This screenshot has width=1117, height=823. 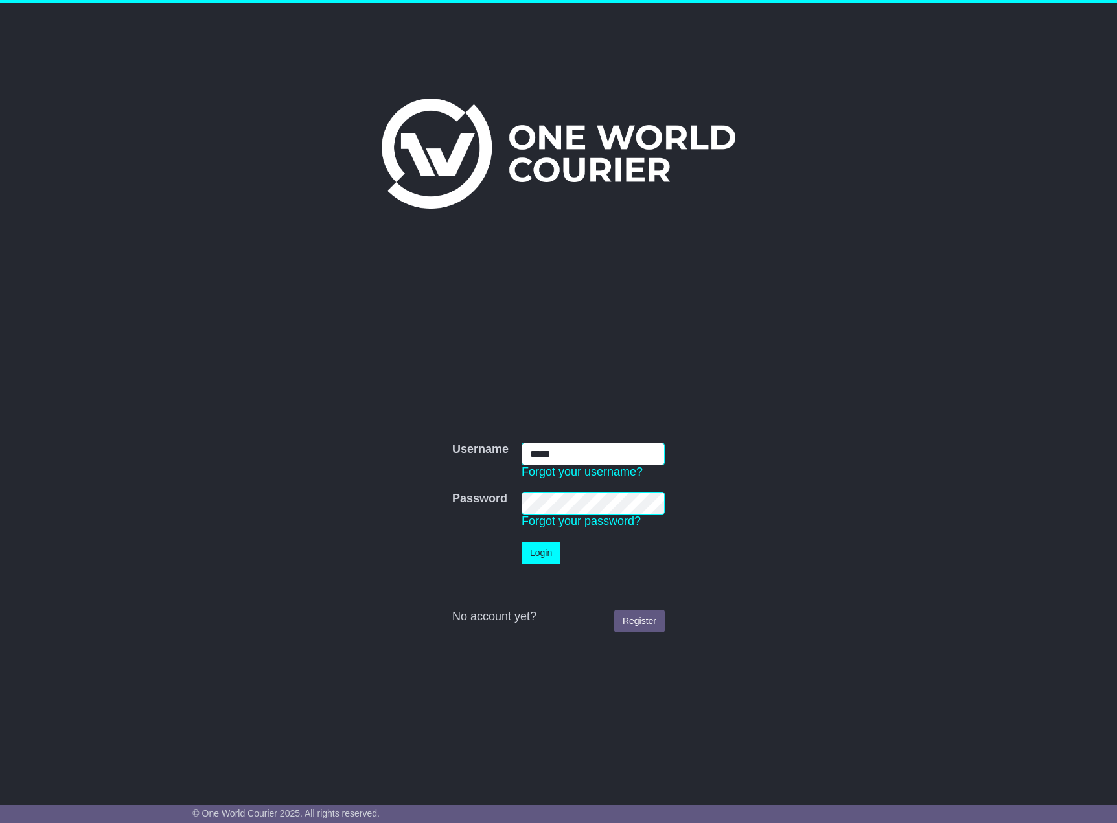 What do you see at coordinates (480, 450) in the screenshot?
I see `label: Username` at bounding box center [480, 450].